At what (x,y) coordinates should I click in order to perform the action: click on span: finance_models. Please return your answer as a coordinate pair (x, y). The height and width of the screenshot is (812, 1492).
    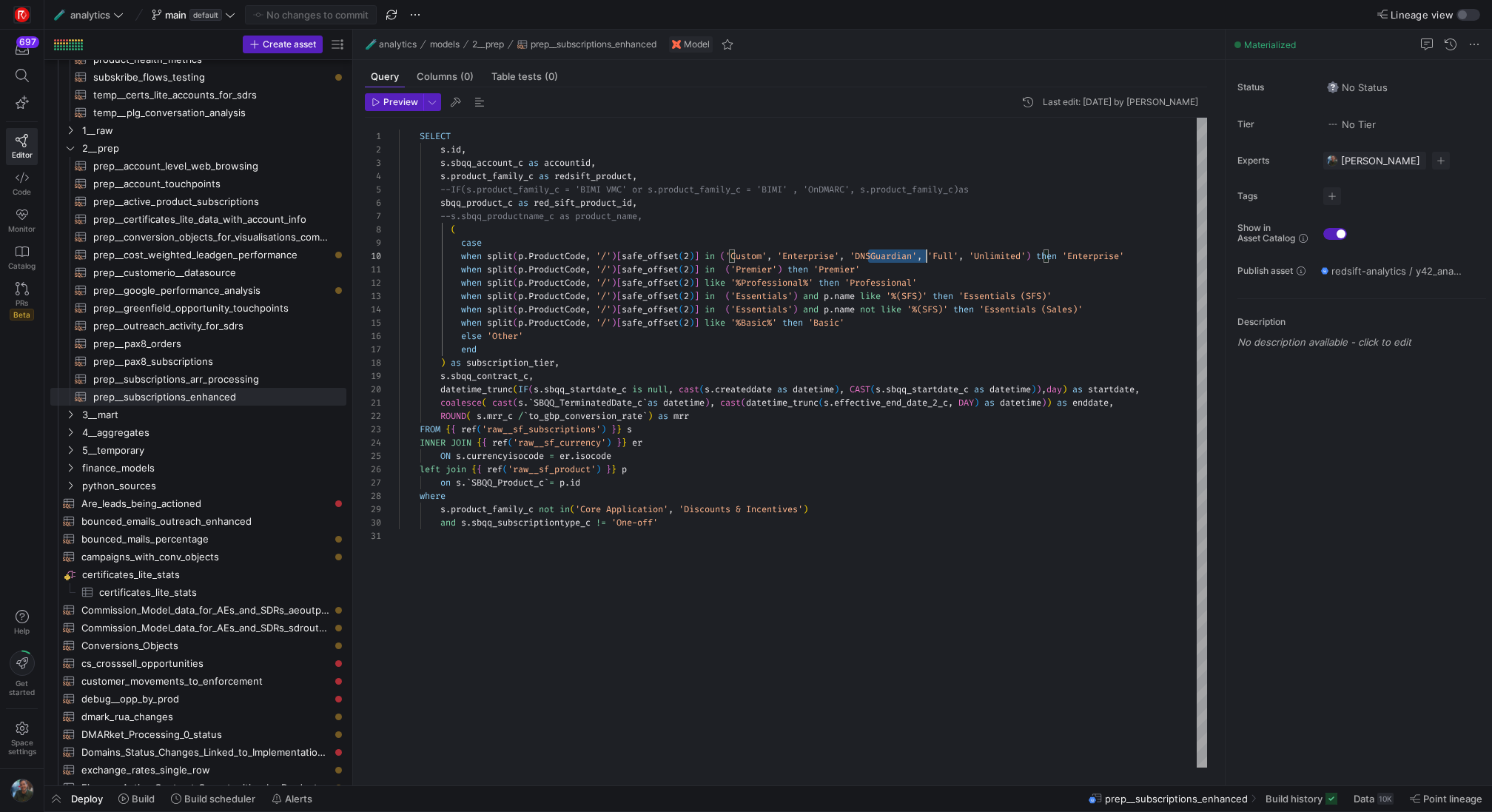
    Looking at the image, I should click on (213, 468).